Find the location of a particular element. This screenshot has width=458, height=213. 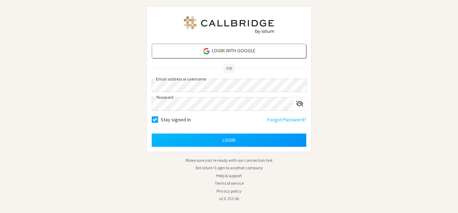

li: v2.6.353.4b is located at coordinates (229, 199).